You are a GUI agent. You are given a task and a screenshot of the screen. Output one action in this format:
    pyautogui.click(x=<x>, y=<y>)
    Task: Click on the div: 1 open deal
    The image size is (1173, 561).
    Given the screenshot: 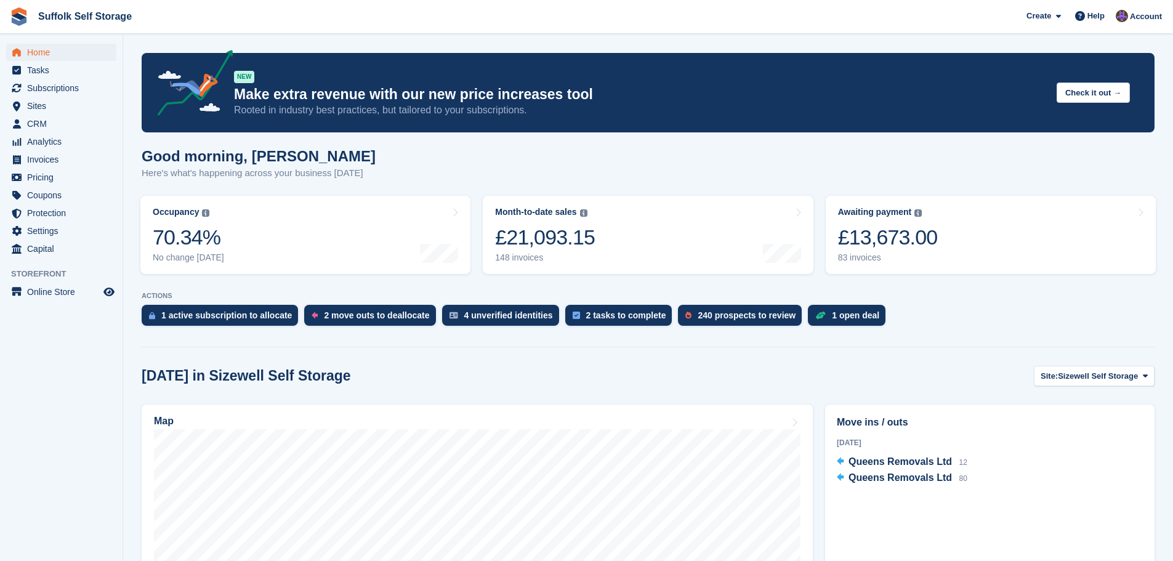 What is the action you would take?
    pyautogui.click(x=855, y=315)
    